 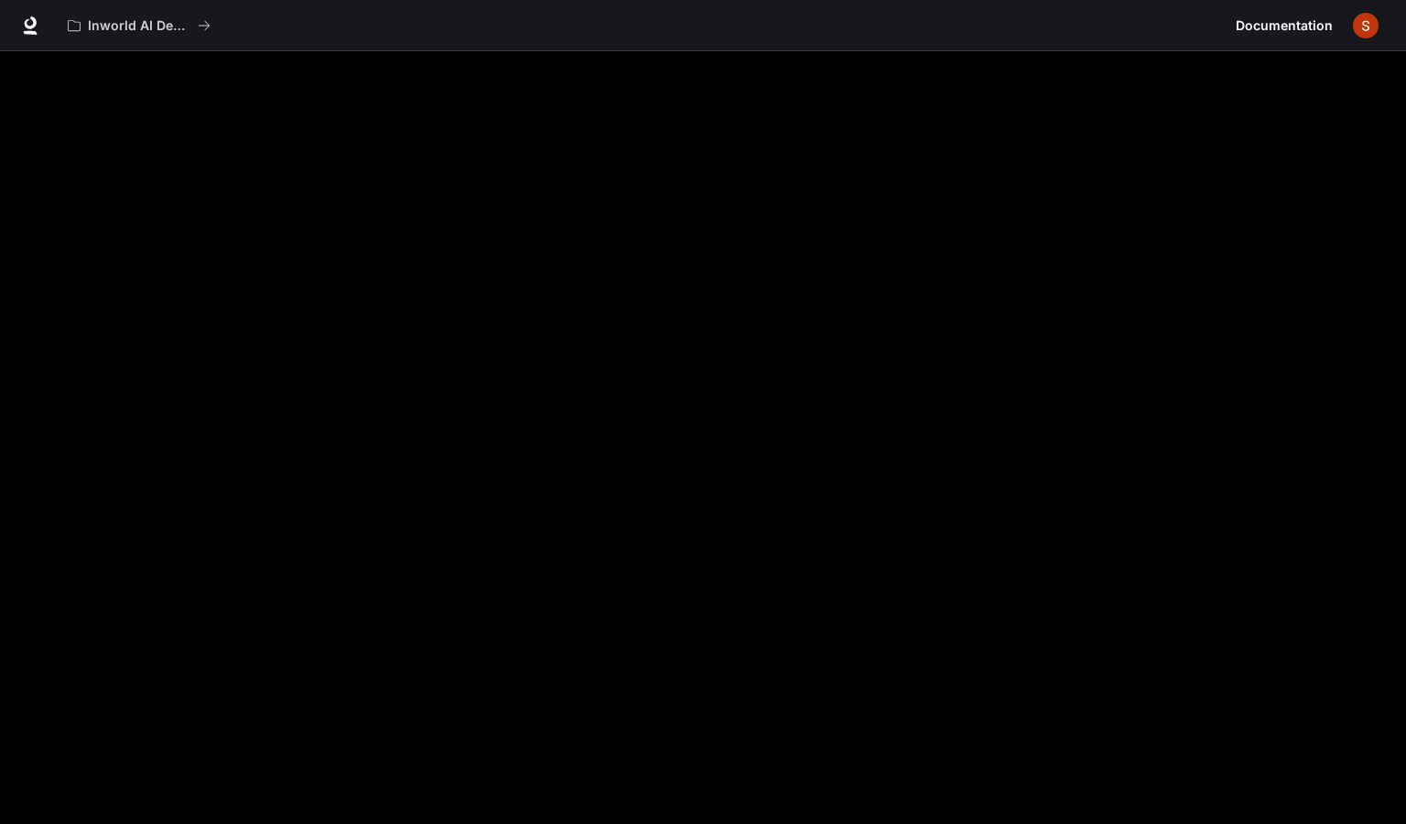 I want to click on span: Documentation, so click(x=1284, y=26).